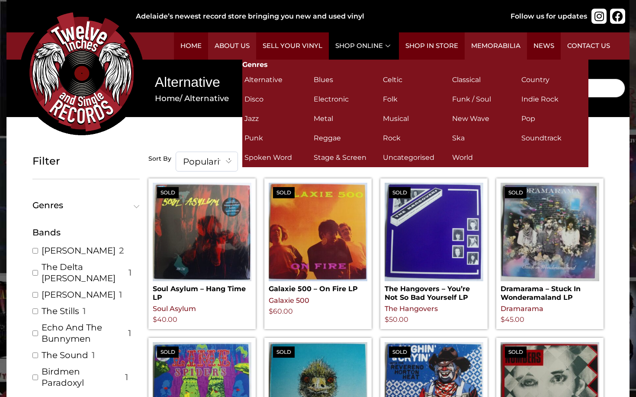  What do you see at coordinates (86, 161) in the screenshot?
I see `h5: Filter` at bounding box center [86, 161].